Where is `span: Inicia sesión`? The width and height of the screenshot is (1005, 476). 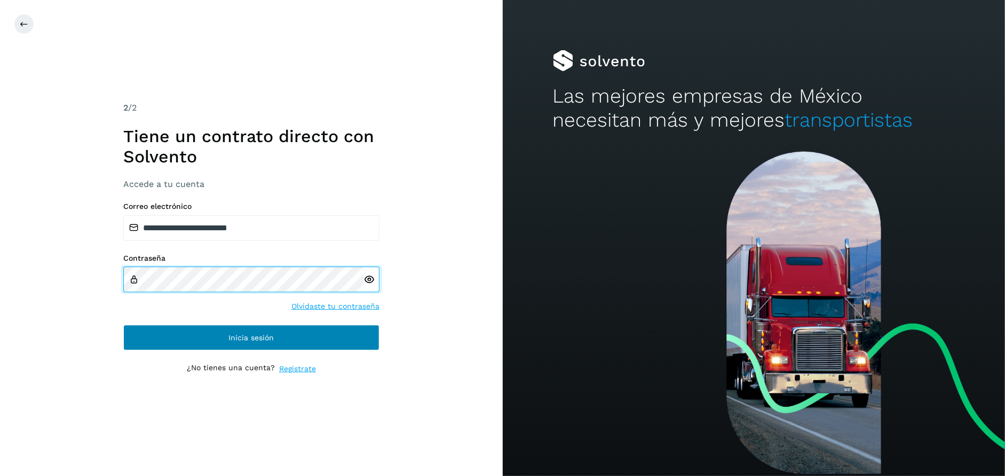
span: Inicia sesión is located at coordinates (251, 337).